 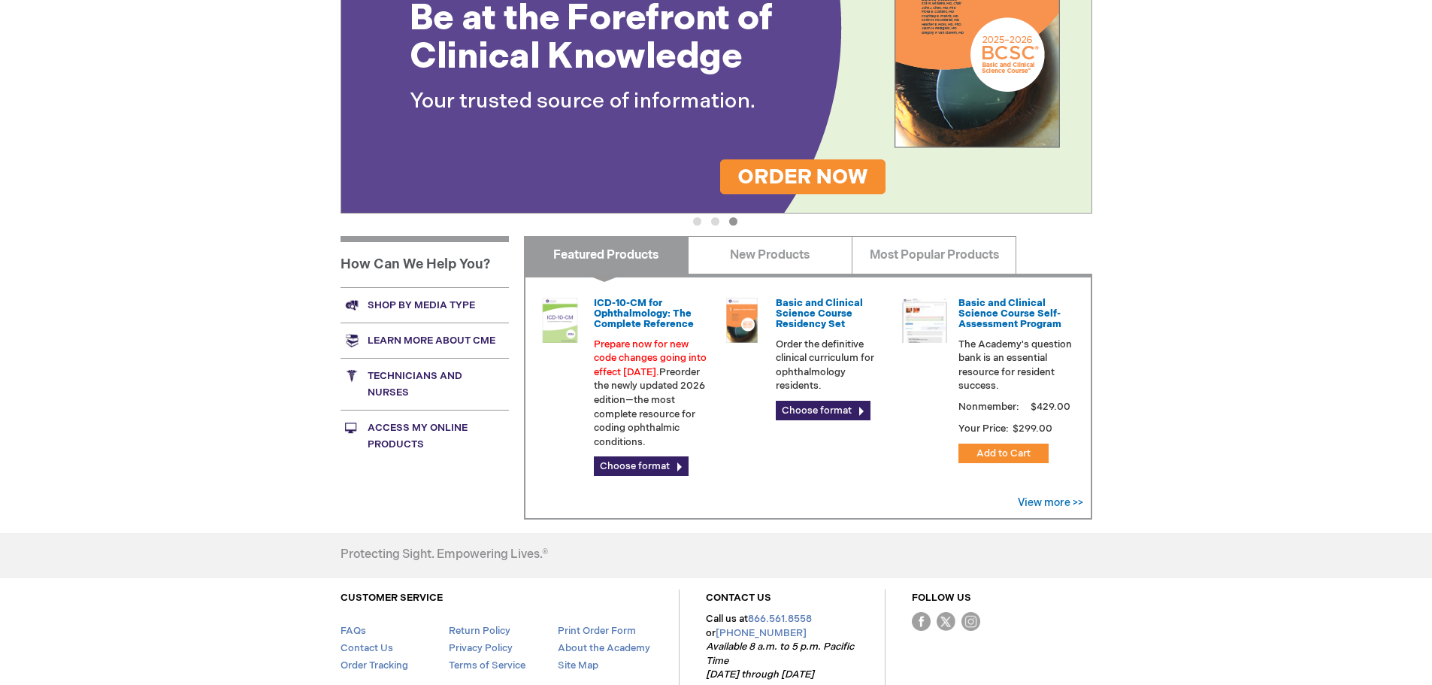 What do you see at coordinates (971, 621) in the screenshot?
I see `img: instagram` at bounding box center [971, 621].